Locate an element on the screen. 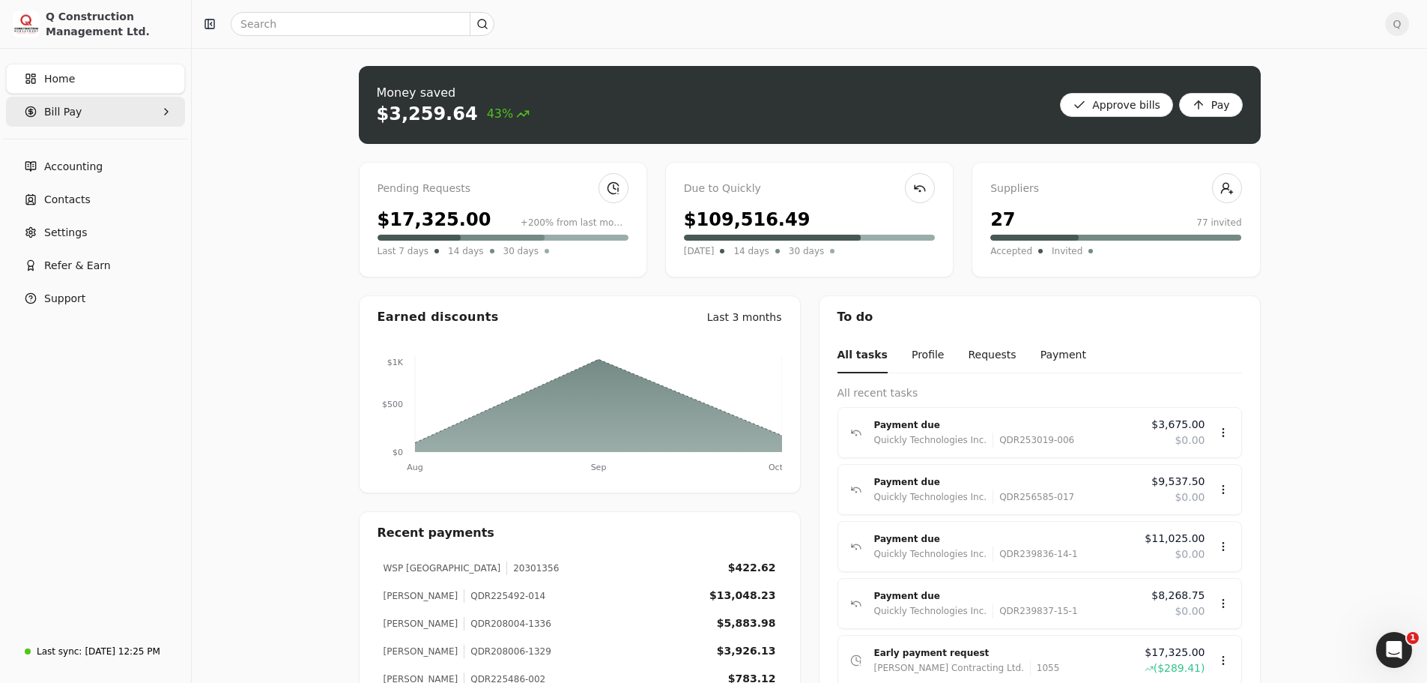 This screenshot has height=683, width=1427. div: $422.62 is located at coordinates (752, 567).